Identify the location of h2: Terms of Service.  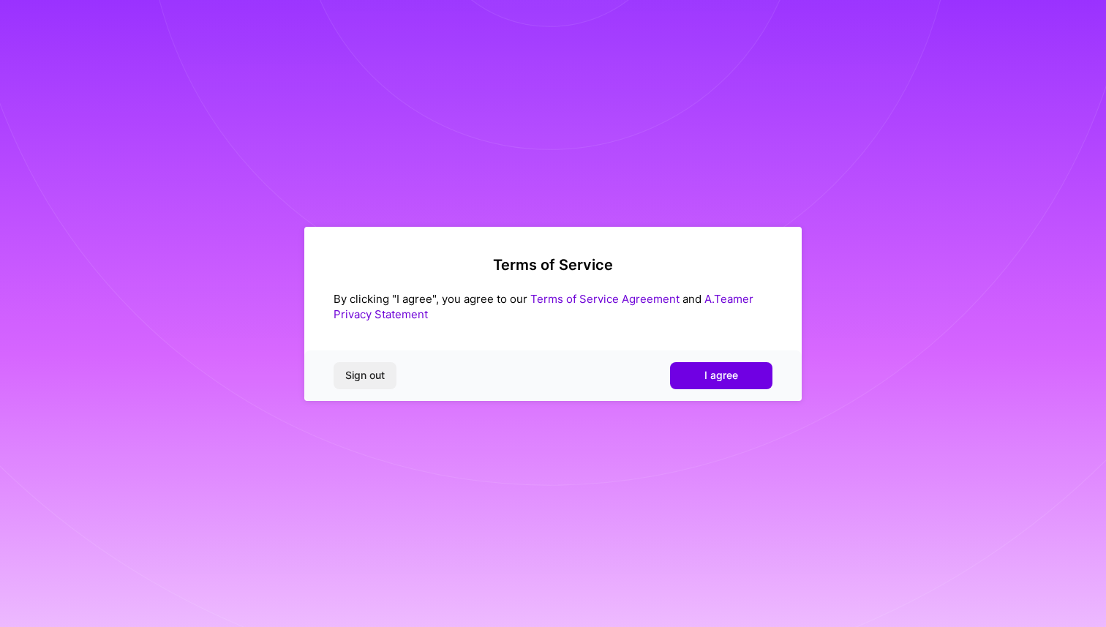
(553, 265).